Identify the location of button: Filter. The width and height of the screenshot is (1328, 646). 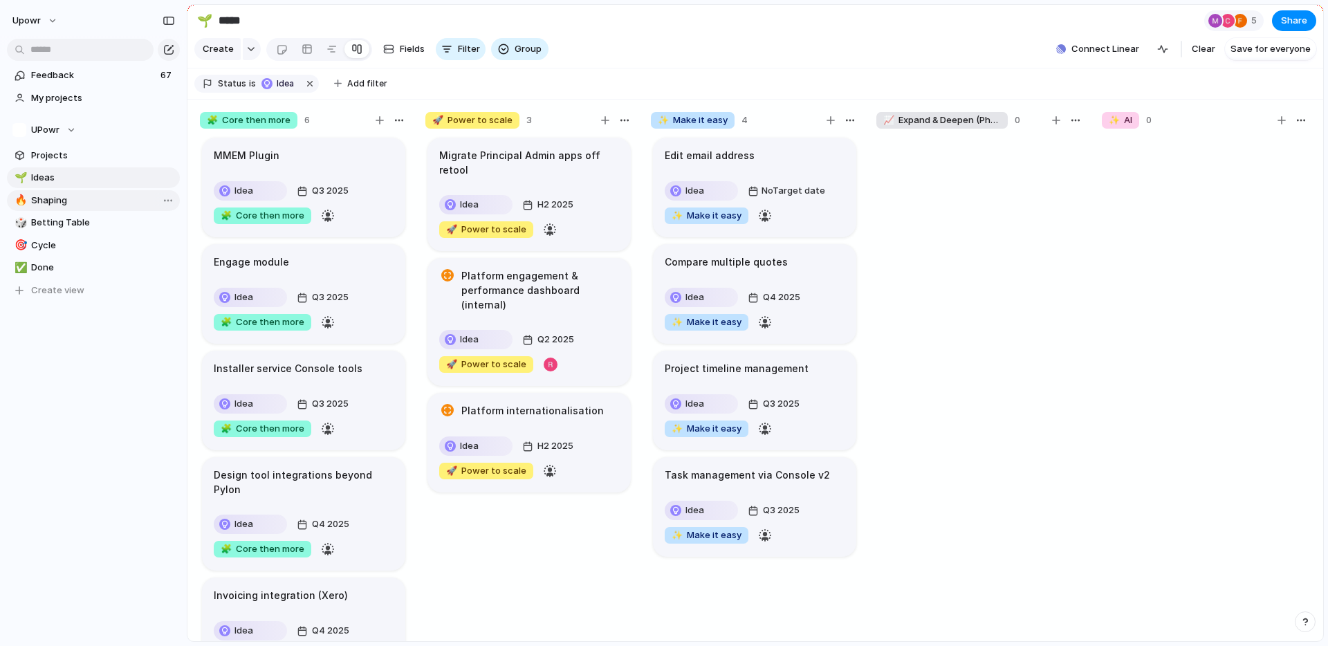
(461, 49).